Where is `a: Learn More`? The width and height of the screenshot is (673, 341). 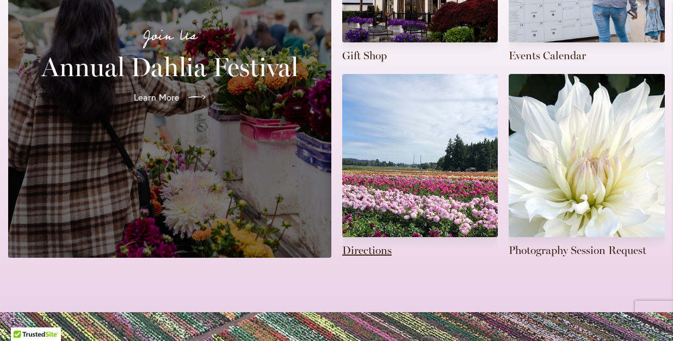 a: Learn More is located at coordinates (170, 97).